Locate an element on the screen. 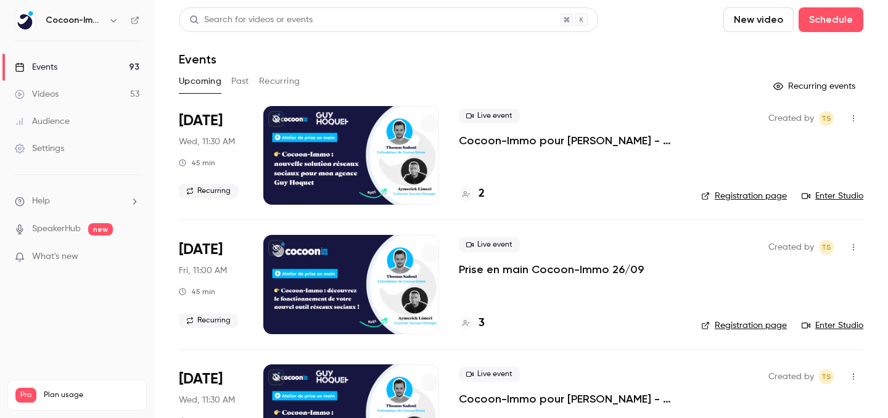 The height and width of the screenshot is (418, 888). button: New video is located at coordinates (759, 20).